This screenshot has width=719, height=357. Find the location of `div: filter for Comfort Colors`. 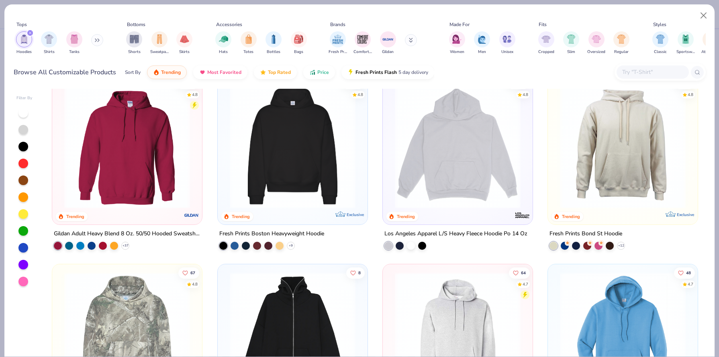

div: filter for Comfort Colors is located at coordinates (363, 43).